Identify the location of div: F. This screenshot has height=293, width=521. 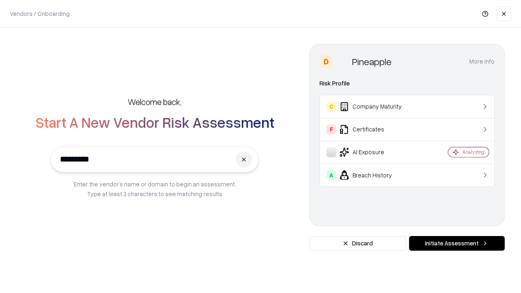
(331, 129).